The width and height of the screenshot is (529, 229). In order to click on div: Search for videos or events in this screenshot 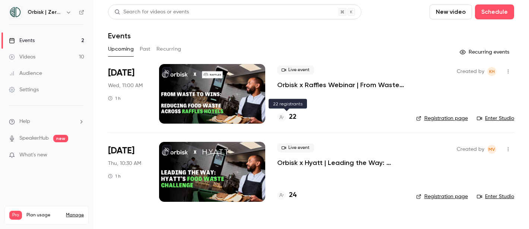, I will do `click(152, 12)`.